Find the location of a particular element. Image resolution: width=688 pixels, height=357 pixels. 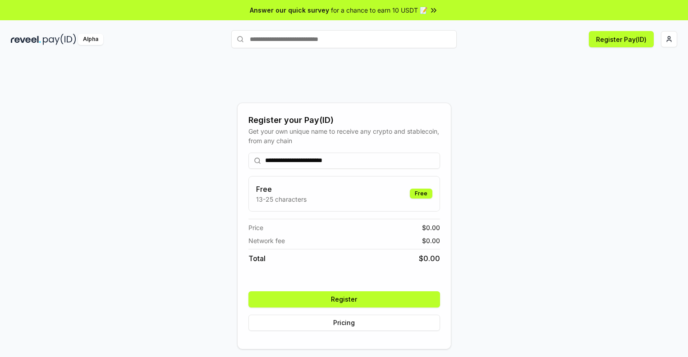

div: Free is located at coordinates (421, 194).